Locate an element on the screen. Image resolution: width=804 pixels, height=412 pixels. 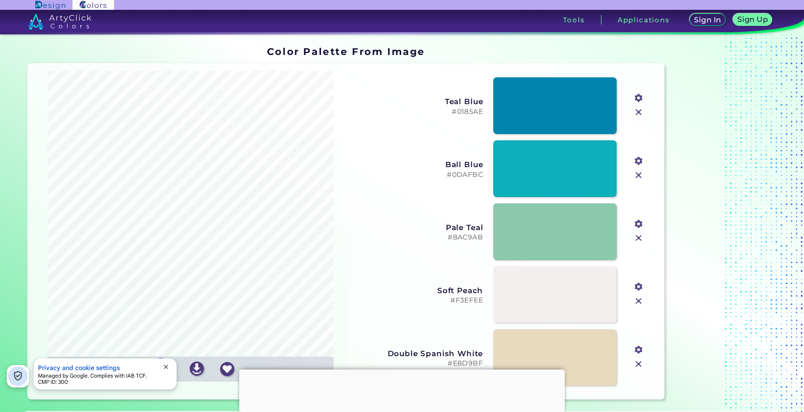
h5: Sign In is located at coordinates (708, 20).